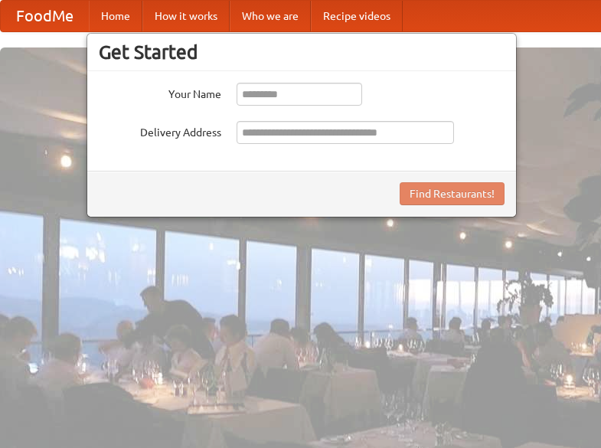  Describe the element at coordinates (44, 16) in the screenshot. I see `a: FoodMe` at that location.